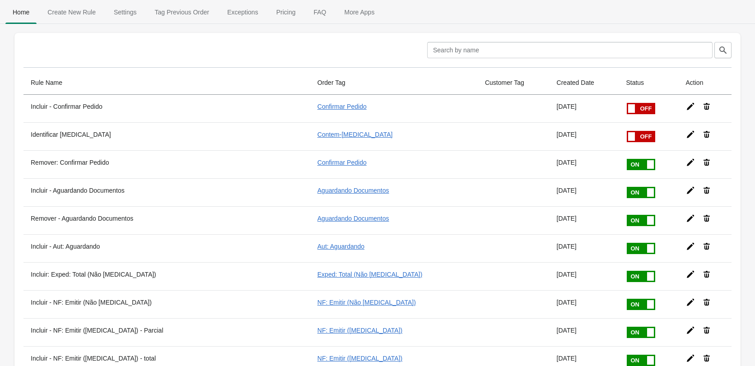 Image resolution: width=755 pixels, height=366 pixels. Describe the element at coordinates (514, 83) in the screenshot. I see `th: Customer Tag` at that location.